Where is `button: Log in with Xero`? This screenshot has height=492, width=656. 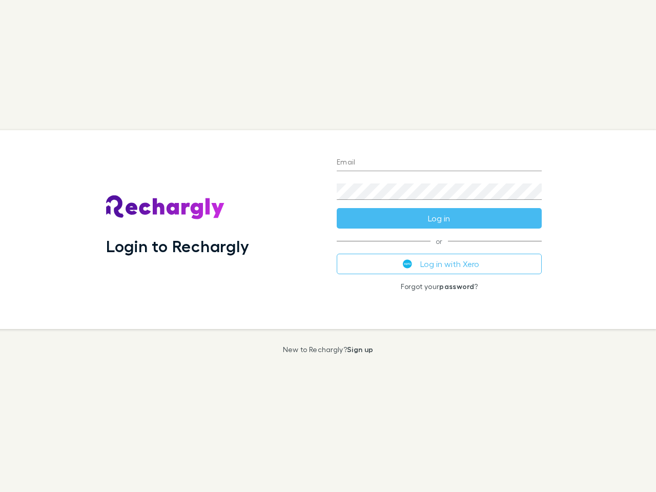 button: Log in with Xero is located at coordinates (439, 264).